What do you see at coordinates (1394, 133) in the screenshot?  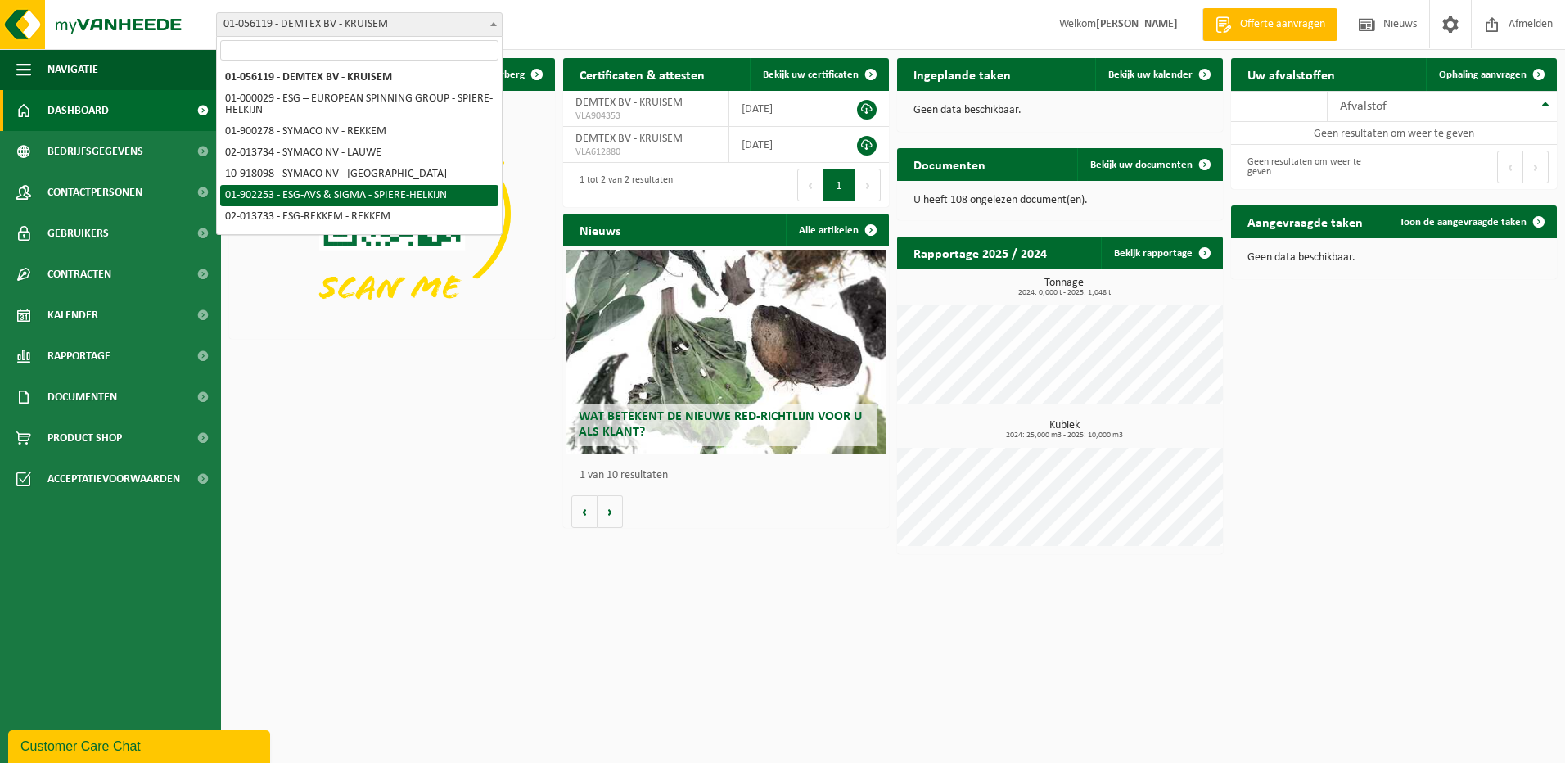 I see `td: Geen resultaten om weer te geven` at bounding box center [1394, 133].